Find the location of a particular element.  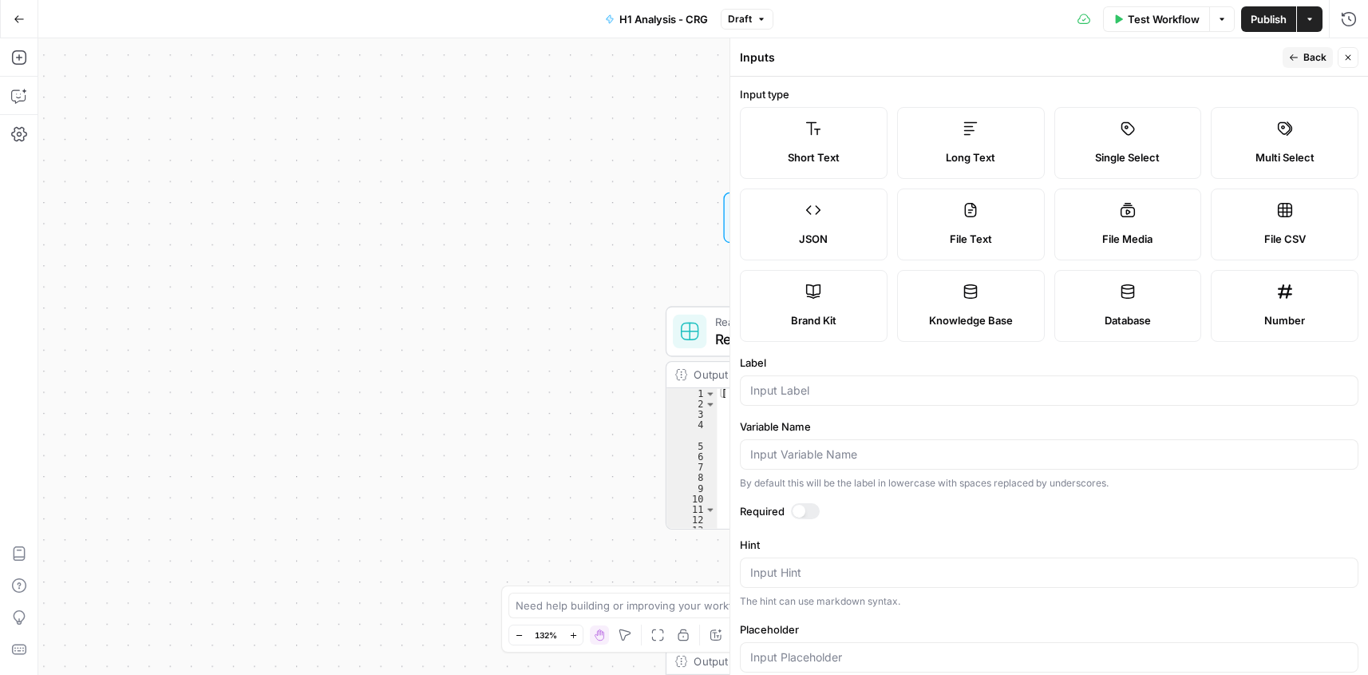

span: Read H1 Titles from Grid is located at coordinates (822, 338).